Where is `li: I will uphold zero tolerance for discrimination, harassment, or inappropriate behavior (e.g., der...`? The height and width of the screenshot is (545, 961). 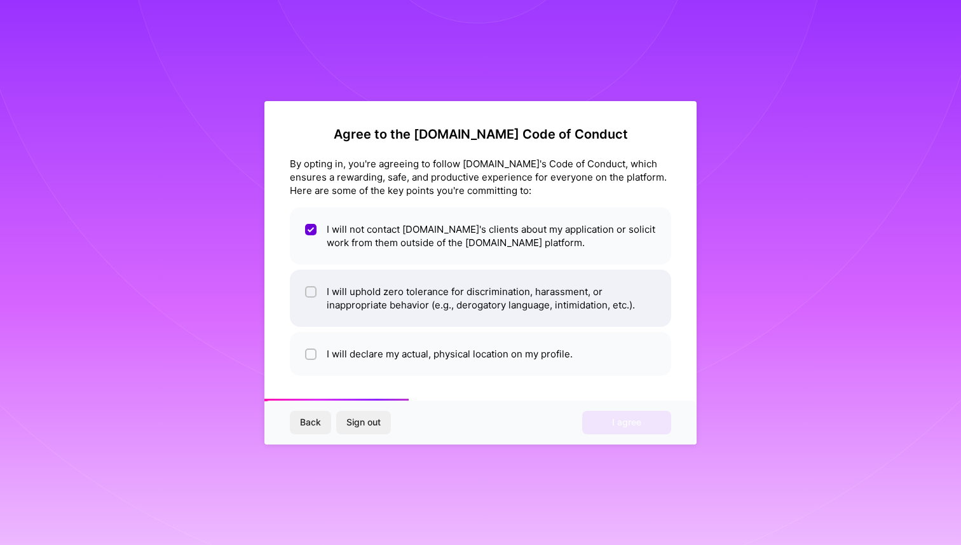 li: I will uphold zero tolerance for discrimination, harassment, or inappropriate behavior (e.g., der... is located at coordinates (480, 298).